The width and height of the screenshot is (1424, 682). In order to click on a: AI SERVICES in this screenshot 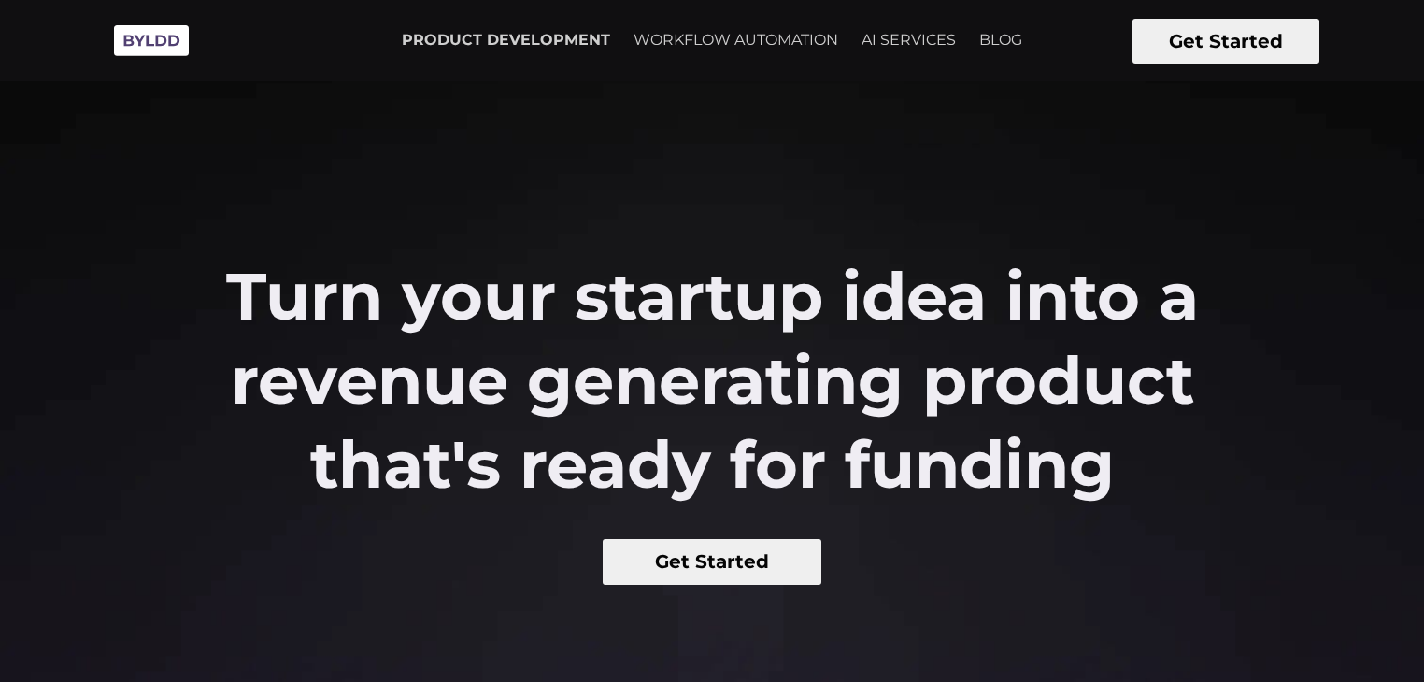, I will do `click(908, 40)`.